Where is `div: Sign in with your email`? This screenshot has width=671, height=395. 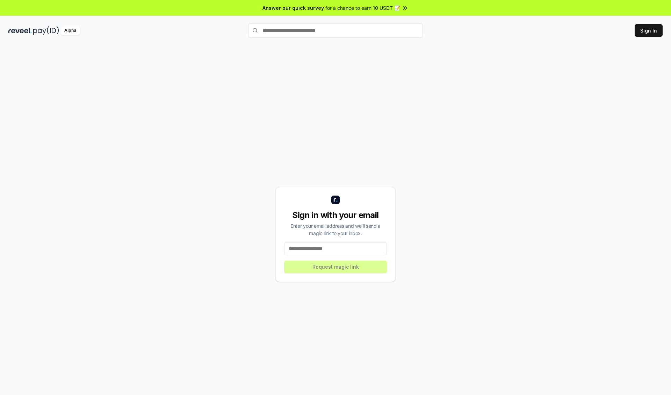
div: Sign in with your email is located at coordinates (336, 215).